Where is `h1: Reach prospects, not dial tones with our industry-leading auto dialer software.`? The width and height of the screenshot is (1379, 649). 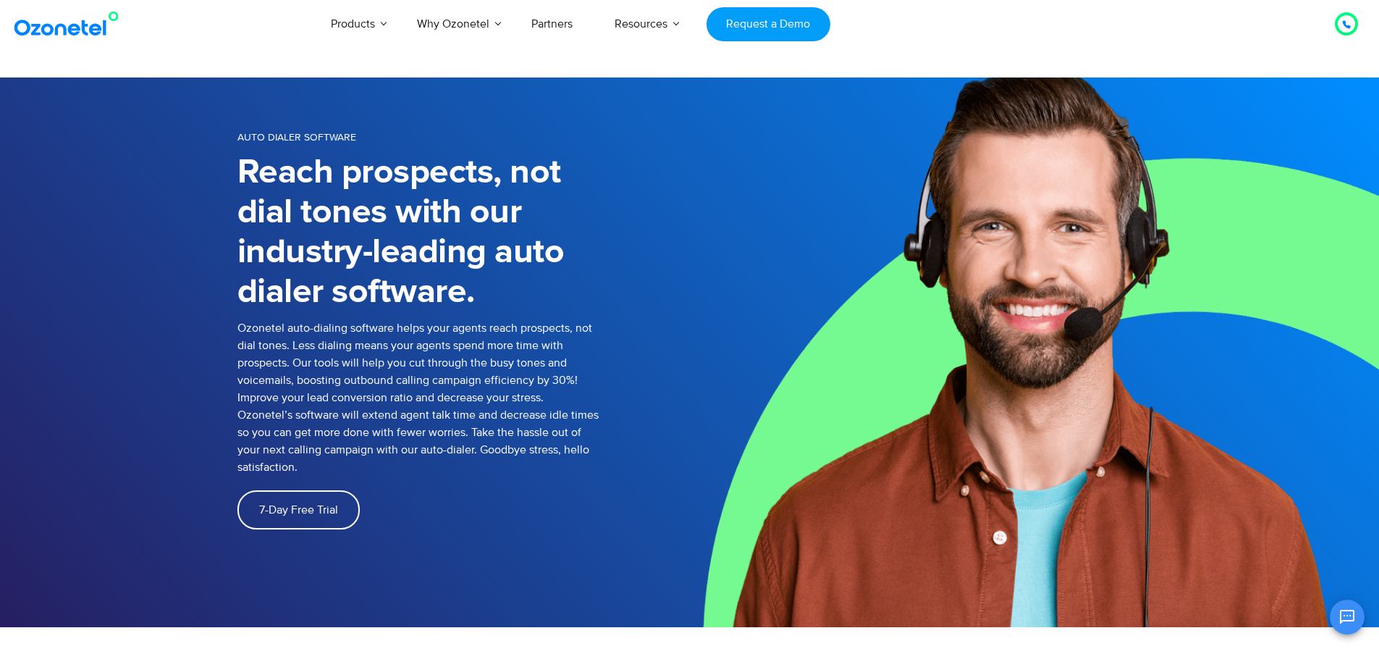
h1: Reach prospects, not dial tones with our industry-leading auto dialer software. is located at coordinates (418, 232).